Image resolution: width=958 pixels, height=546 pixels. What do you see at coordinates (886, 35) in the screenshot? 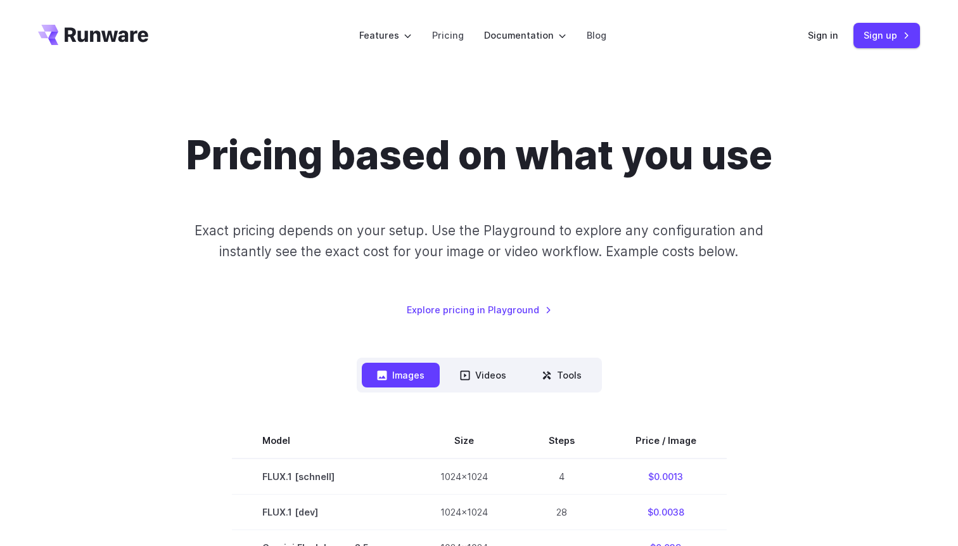
I see `a: Sign up` at bounding box center [886, 35].